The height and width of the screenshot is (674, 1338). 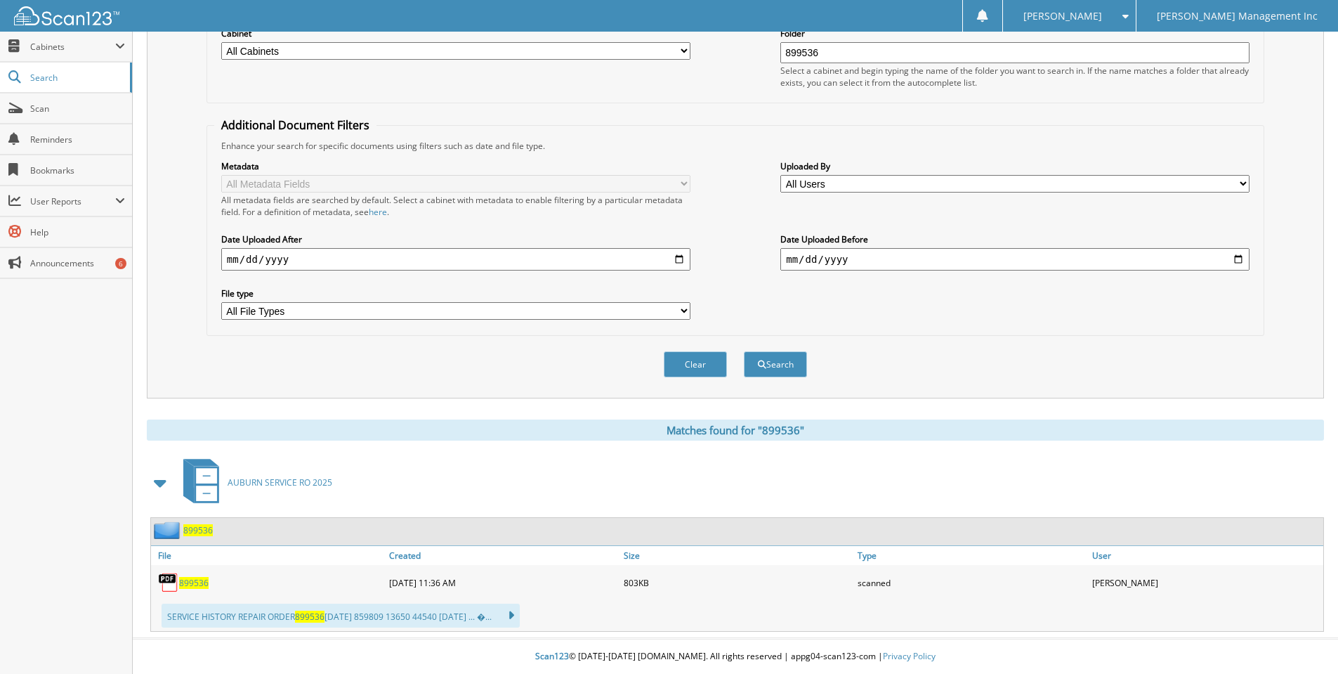 What do you see at coordinates (503, 555) in the screenshot?
I see `a: Created` at bounding box center [503, 555].